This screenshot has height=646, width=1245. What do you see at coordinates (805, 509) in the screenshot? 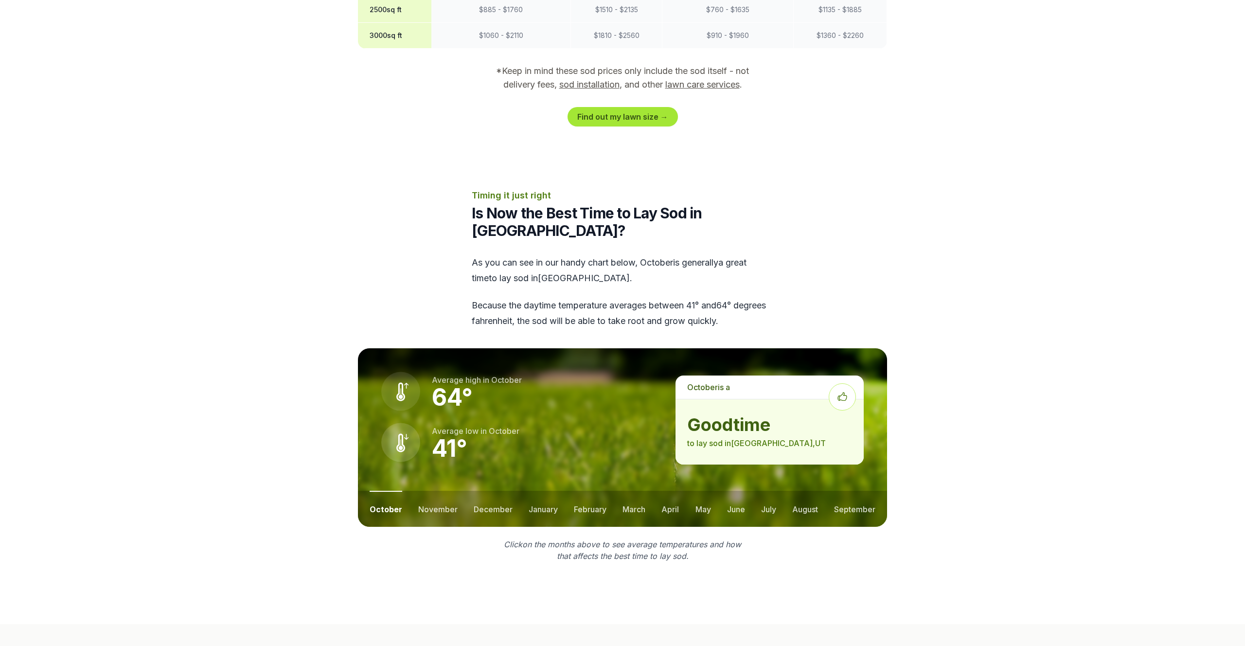
I see `button: august` at bounding box center [805, 509].